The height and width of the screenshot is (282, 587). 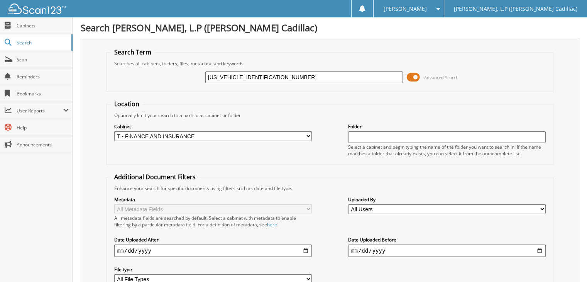 I want to click on legend: Search Term, so click(x=133, y=52).